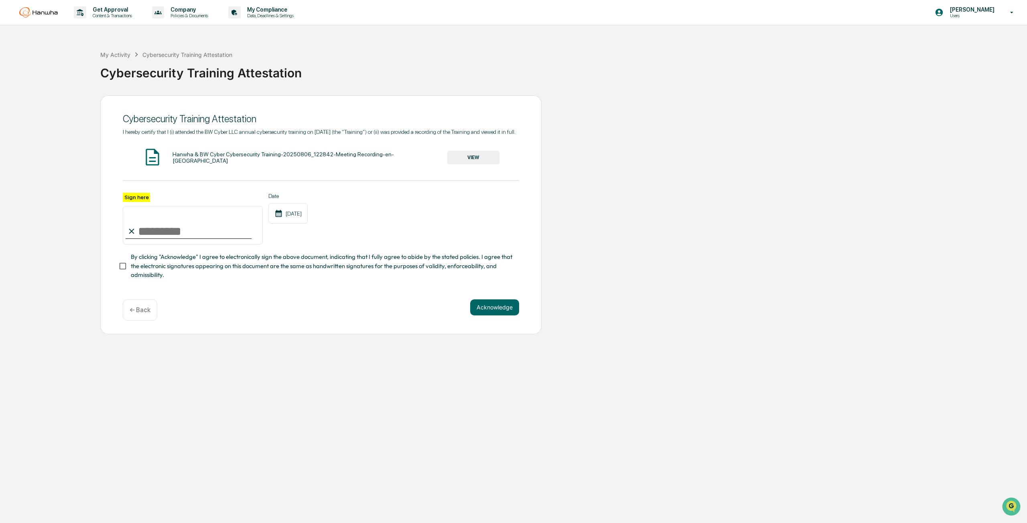 The height and width of the screenshot is (523, 1027). I want to click on p: Content & Transactions, so click(111, 16).